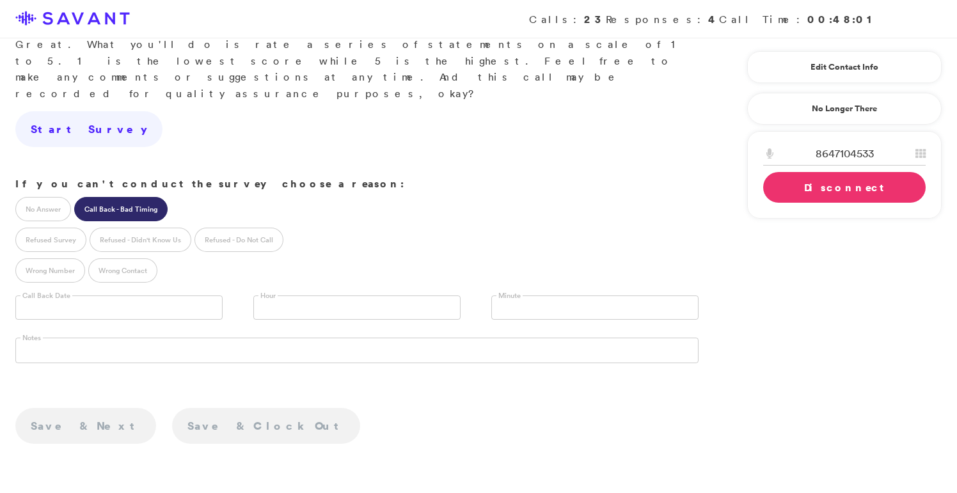 The width and height of the screenshot is (957, 493). I want to click on label: Notes, so click(31, 338).